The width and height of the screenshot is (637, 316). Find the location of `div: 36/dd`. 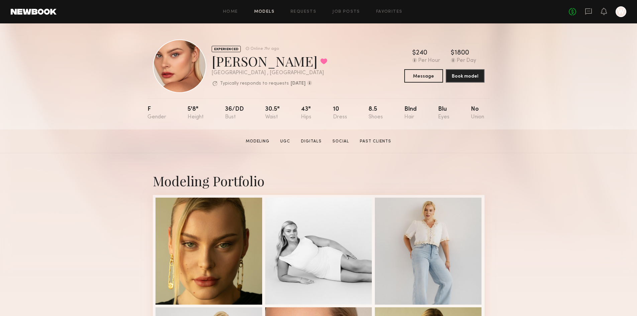

div: 36/dd is located at coordinates (234, 113).